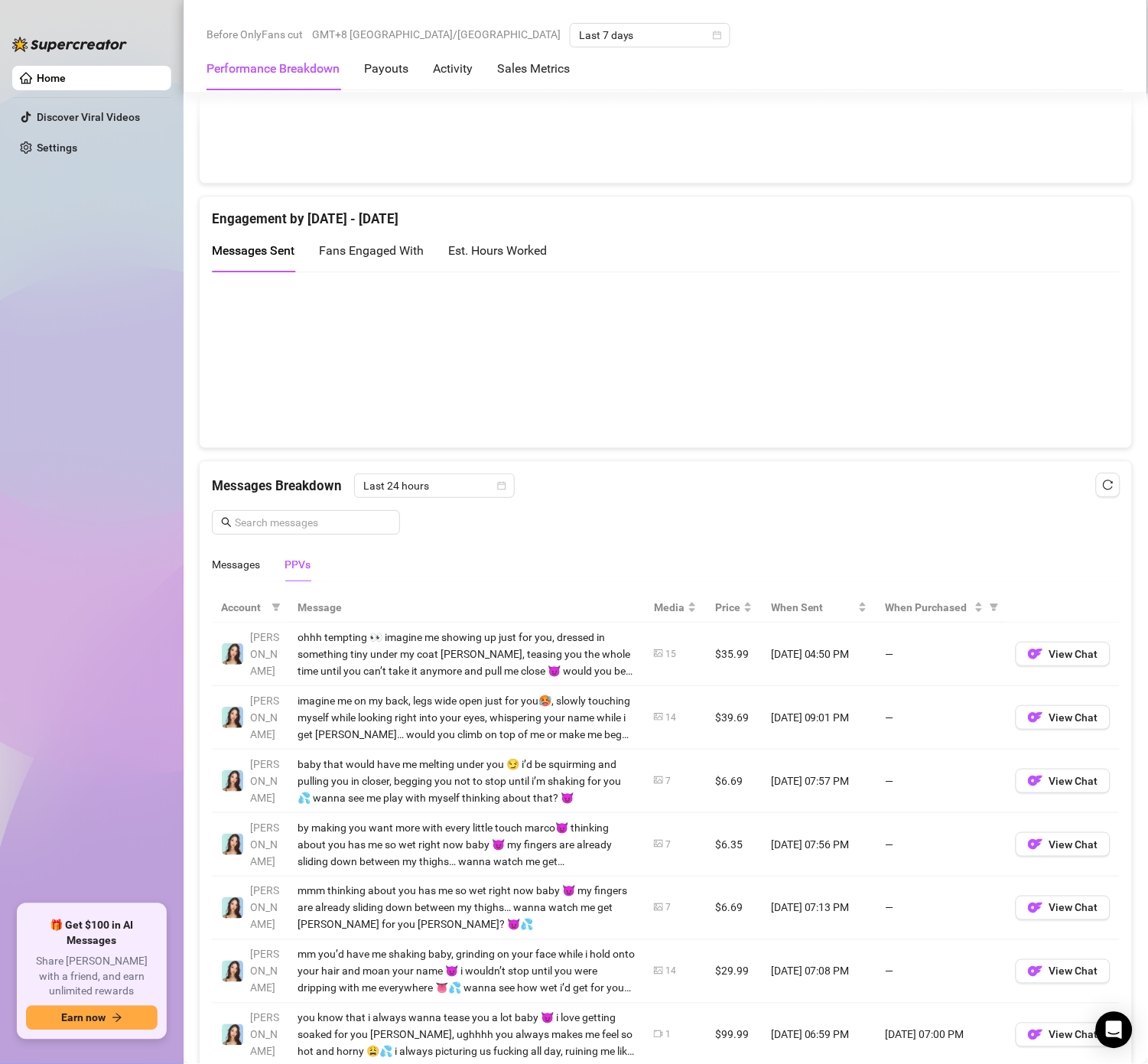 Image resolution: width=1148 pixels, height=1064 pixels. I want to click on span: When Sent, so click(813, 607).